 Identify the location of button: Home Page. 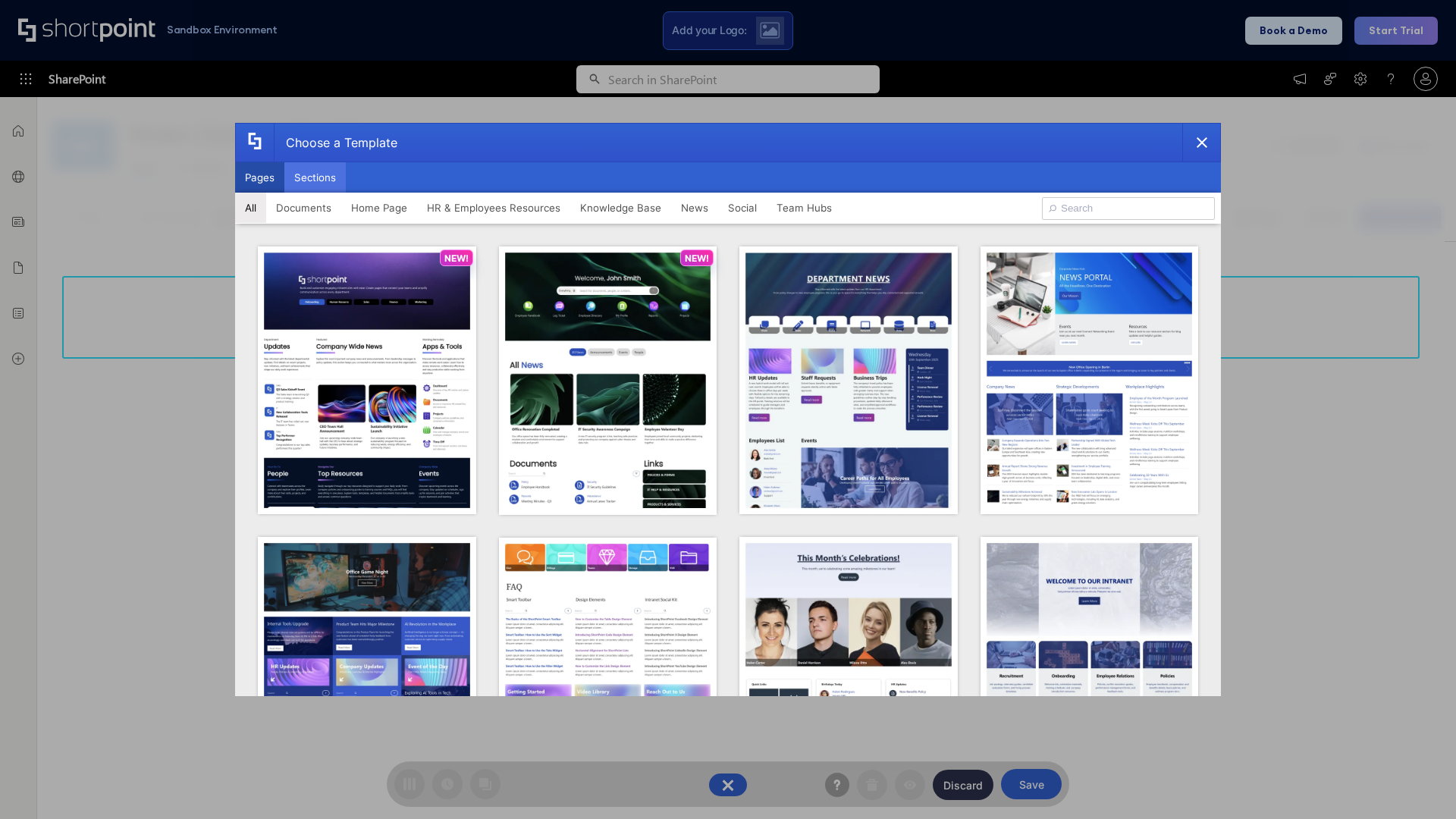
(379, 208).